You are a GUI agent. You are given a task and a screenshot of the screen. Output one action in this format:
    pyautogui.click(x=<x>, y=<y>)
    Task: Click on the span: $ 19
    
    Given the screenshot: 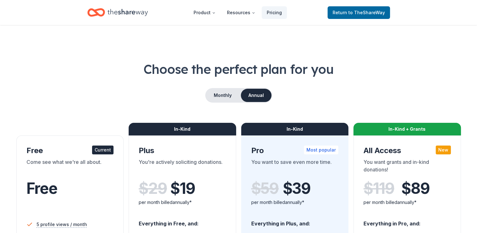 What is the action you would take?
    pyautogui.click(x=182, y=188)
    